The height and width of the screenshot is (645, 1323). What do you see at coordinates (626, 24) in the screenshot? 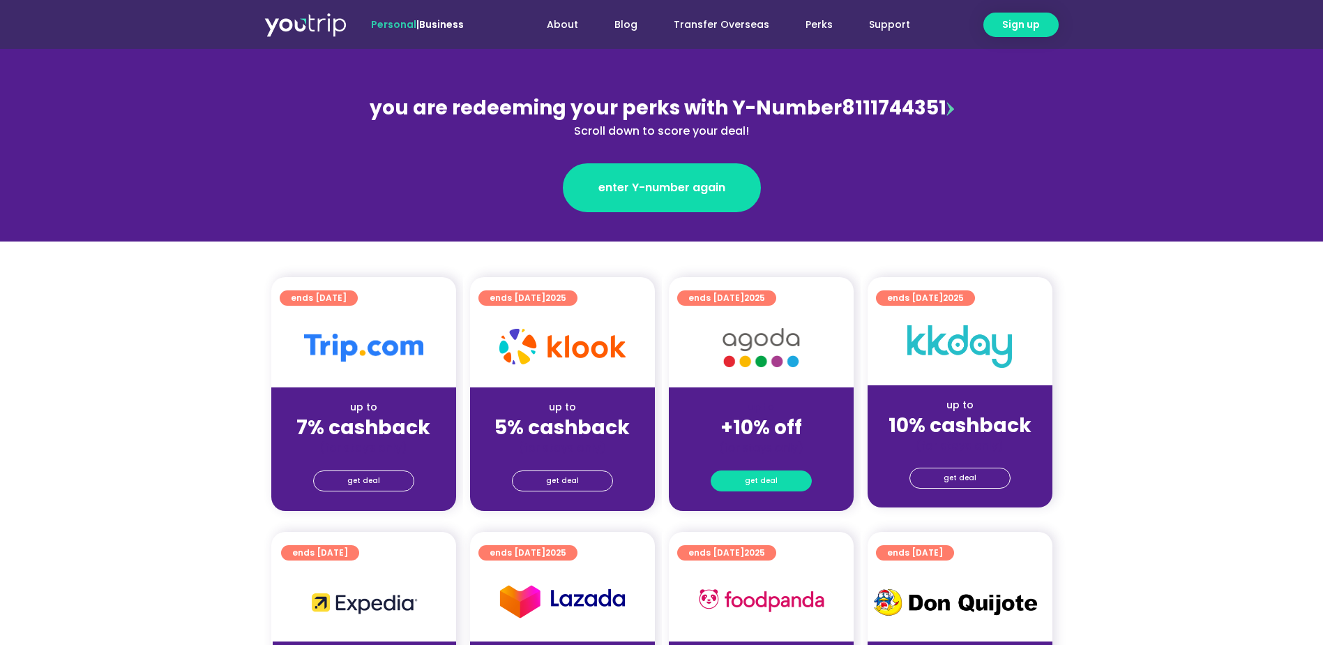
I see `a: Blog` at bounding box center [626, 24].